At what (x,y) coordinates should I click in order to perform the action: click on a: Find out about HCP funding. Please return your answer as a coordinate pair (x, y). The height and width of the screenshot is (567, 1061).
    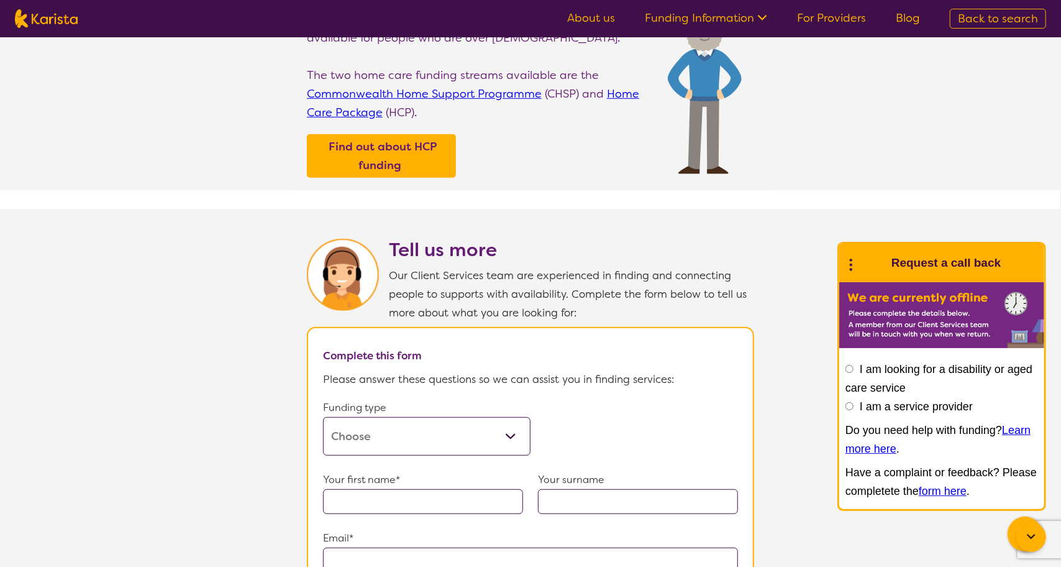
    Looking at the image, I should click on (381, 156).